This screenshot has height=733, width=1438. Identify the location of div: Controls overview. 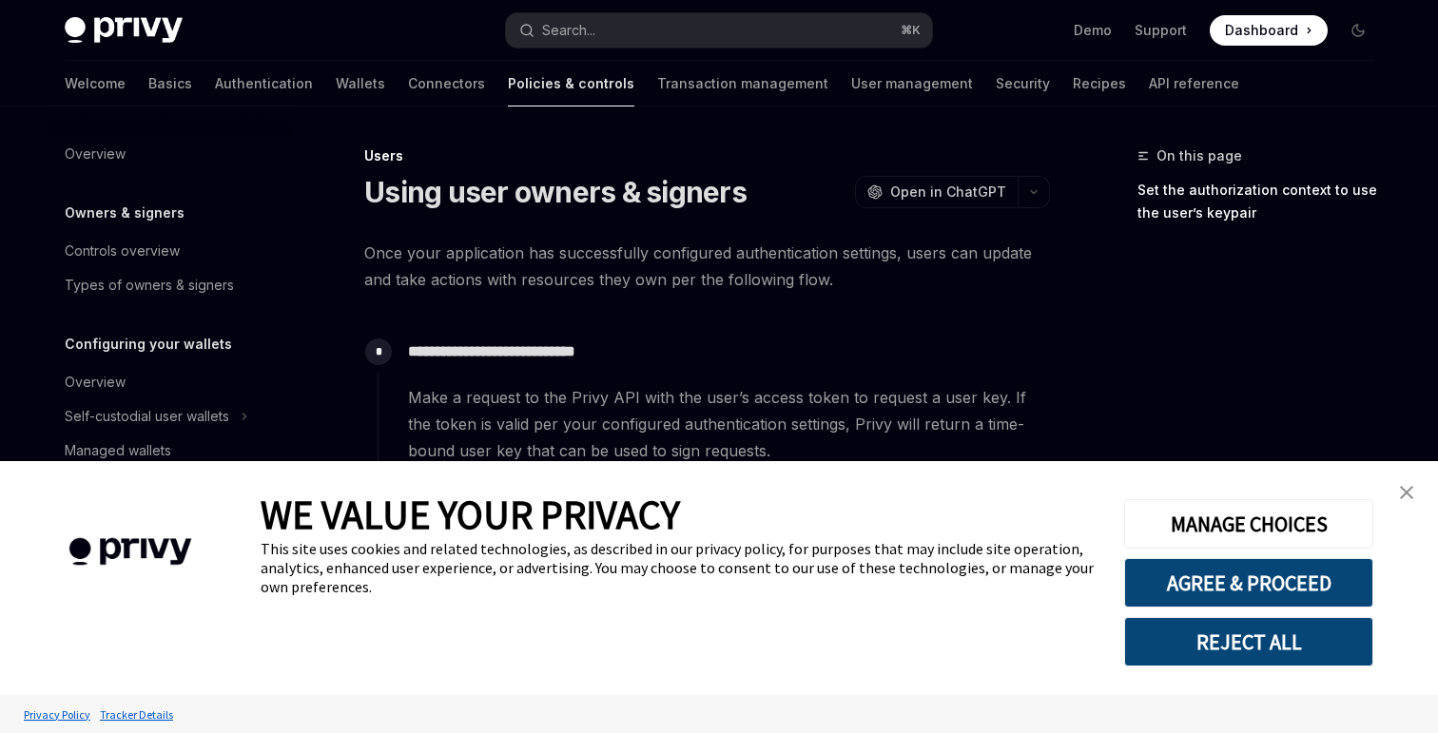
(122, 251).